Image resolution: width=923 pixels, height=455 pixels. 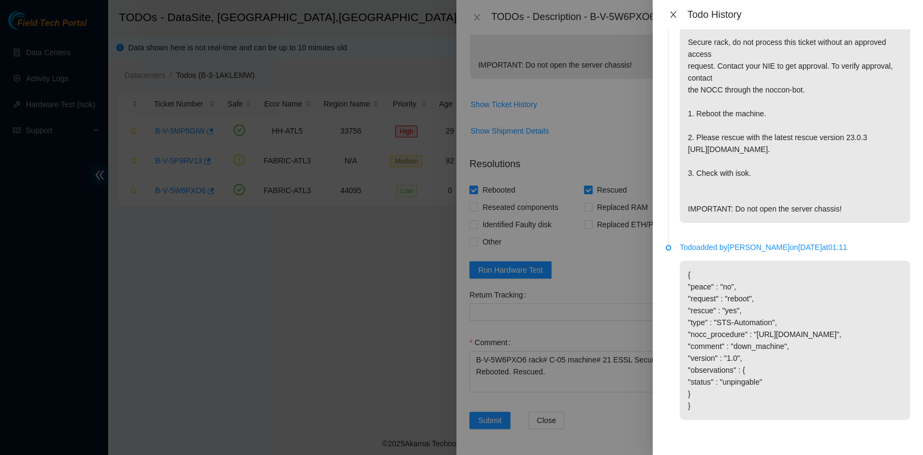 What do you see at coordinates (673, 15) in the screenshot?
I see `button: Close` at bounding box center [673, 15].